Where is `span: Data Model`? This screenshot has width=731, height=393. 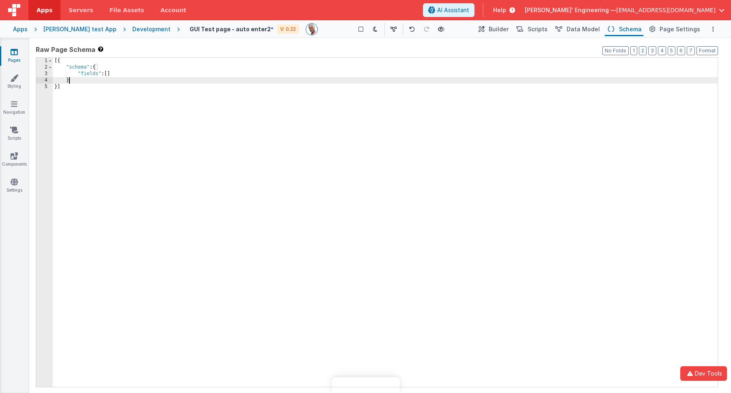
span: Data Model is located at coordinates (583, 29).